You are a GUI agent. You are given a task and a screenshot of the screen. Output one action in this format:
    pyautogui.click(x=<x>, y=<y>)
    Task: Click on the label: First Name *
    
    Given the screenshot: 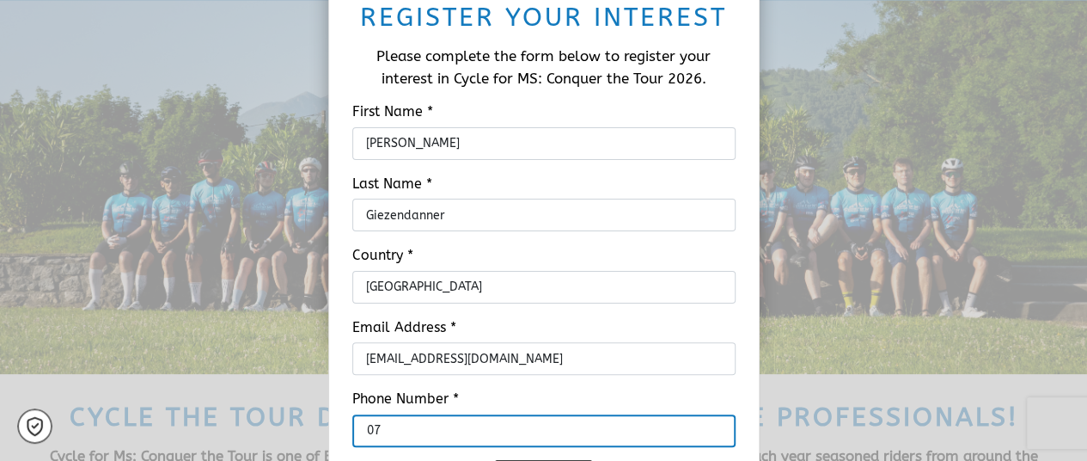 What is the action you would take?
    pyautogui.click(x=544, y=112)
    